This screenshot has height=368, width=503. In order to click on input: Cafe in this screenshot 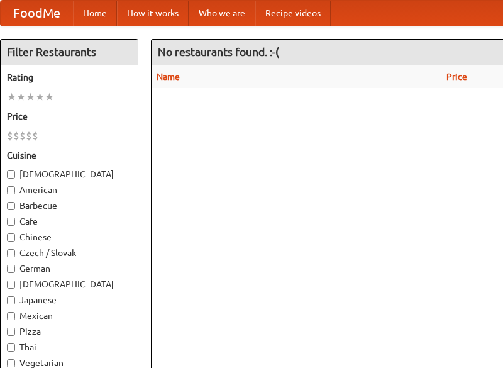, I will do `click(11, 221)`.